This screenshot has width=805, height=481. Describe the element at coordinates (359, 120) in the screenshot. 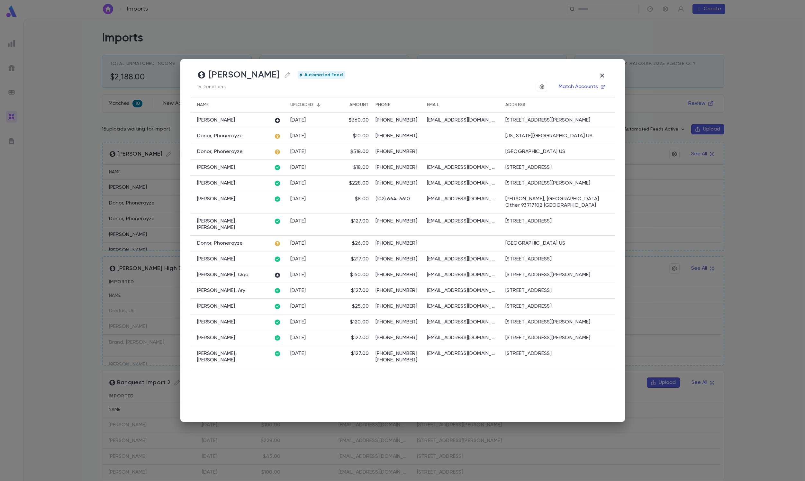

I see `div: $360.00` at that location.